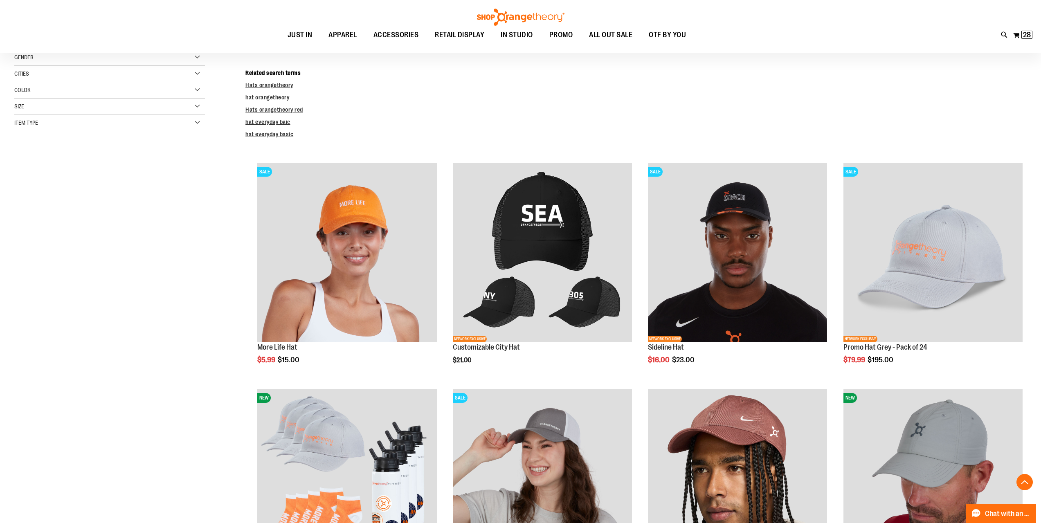  Describe the element at coordinates (267, 360) in the screenshot. I see `span: $5.99` at that location.